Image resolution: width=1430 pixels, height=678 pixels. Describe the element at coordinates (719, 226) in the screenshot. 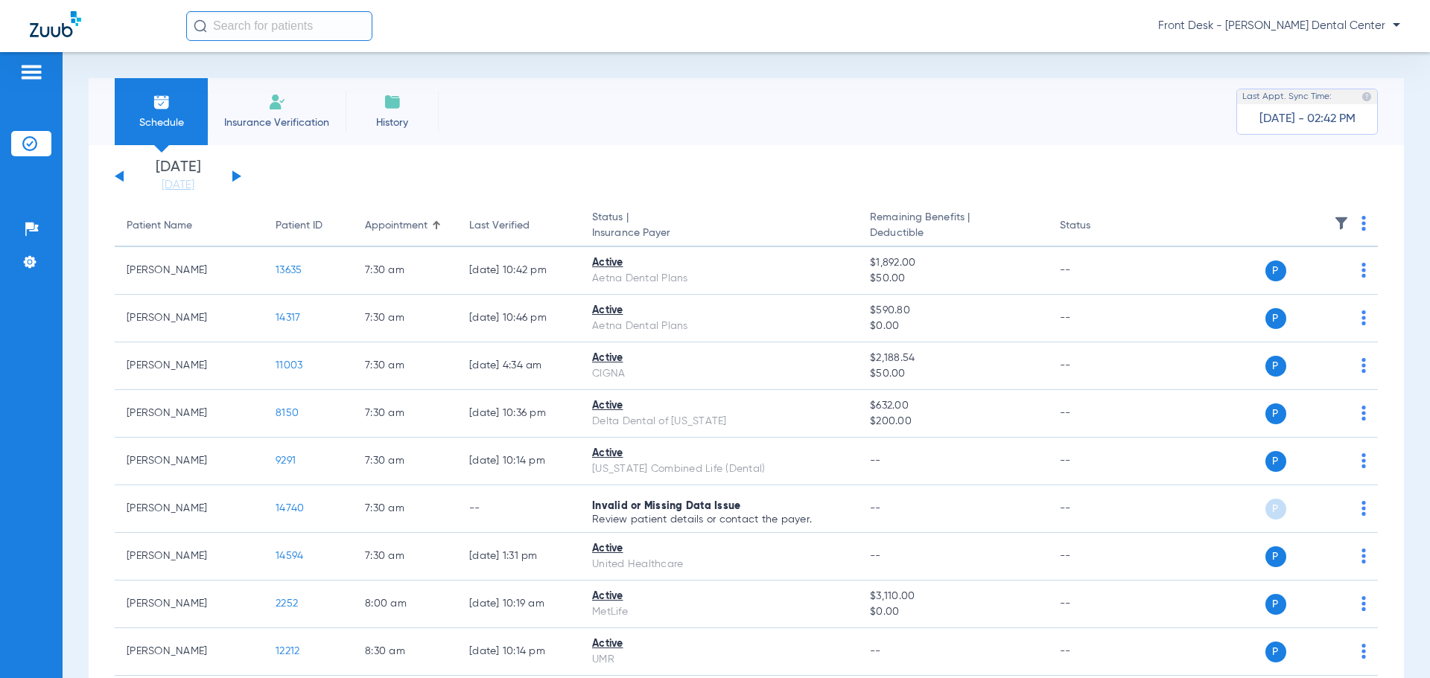

I see `th: Status |` at that location.